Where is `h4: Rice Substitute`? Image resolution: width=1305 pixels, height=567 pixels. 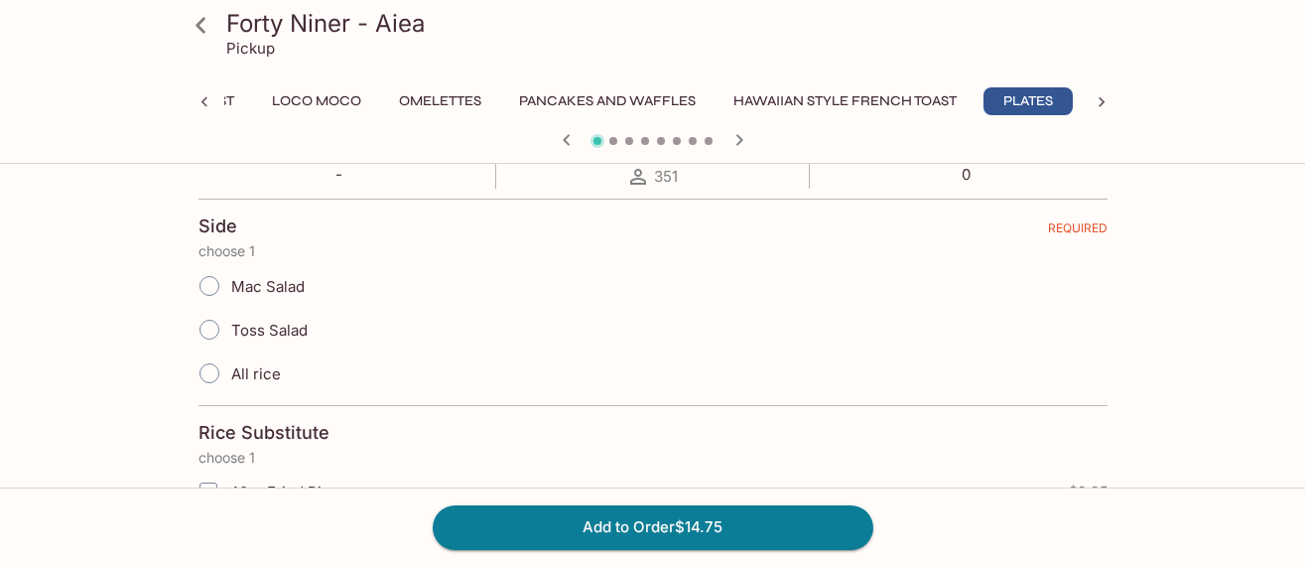
h4: Rice Substitute is located at coordinates (264, 433).